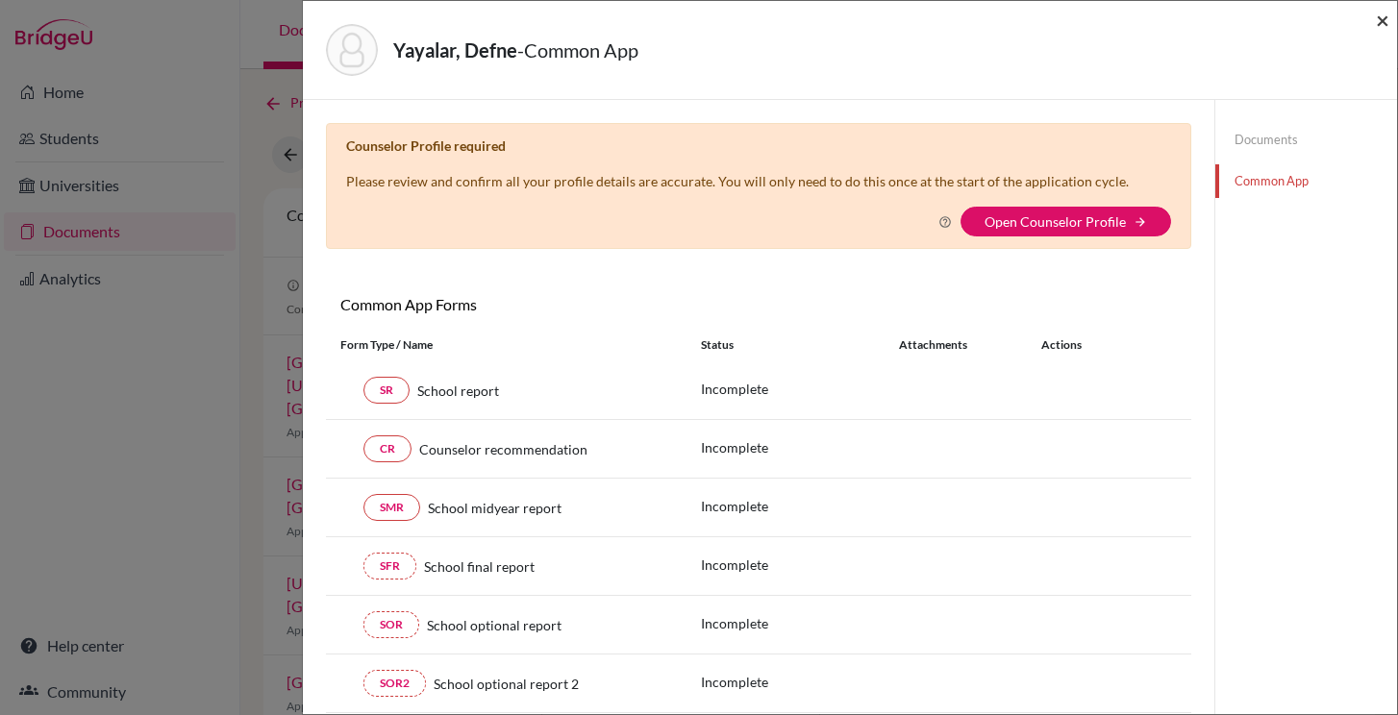 The image size is (1398, 715). I want to click on span: School midyear report, so click(494, 508).